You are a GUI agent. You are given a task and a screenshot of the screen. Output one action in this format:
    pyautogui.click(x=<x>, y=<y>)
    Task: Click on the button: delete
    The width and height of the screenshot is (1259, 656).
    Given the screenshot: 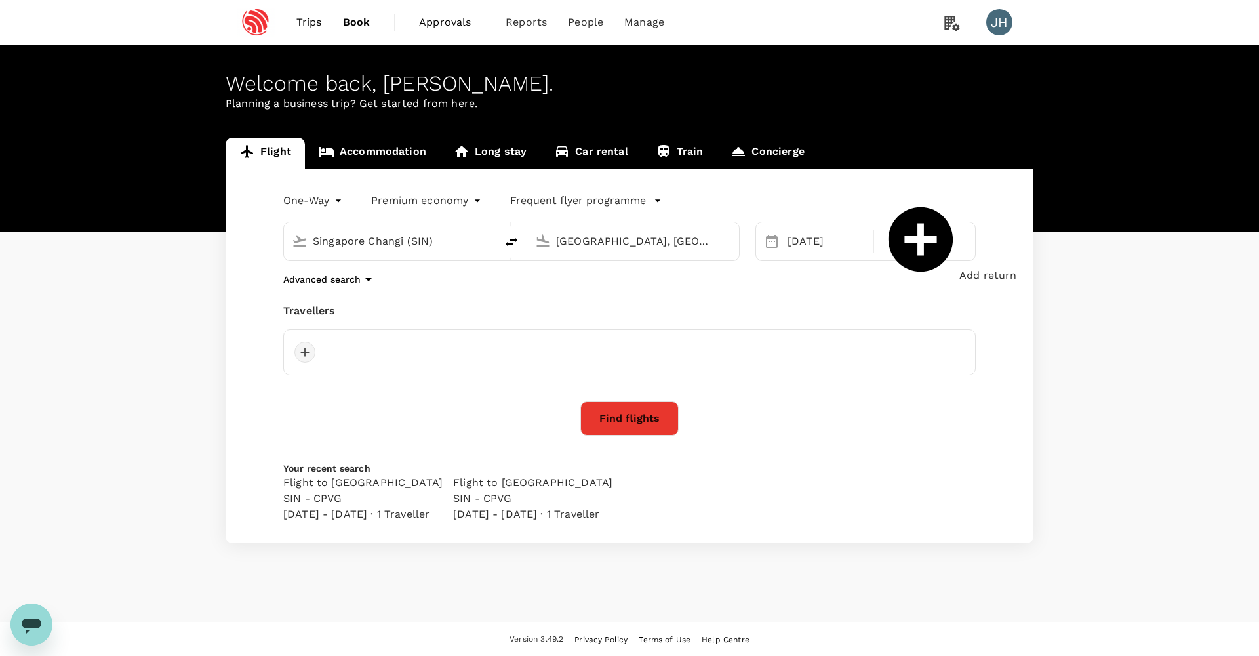 What is the action you would take?
    pyautogui.click(x=512, y=242)
    